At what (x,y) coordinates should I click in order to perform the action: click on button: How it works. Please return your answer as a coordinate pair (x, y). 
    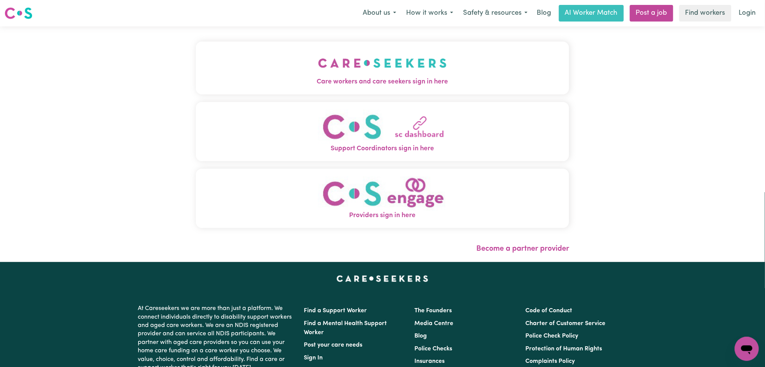
    Looking at the image, I should click on (429, 13).